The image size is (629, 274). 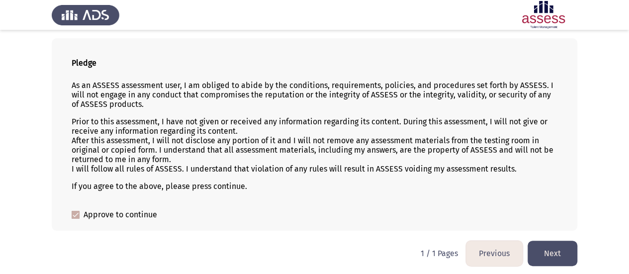 What do you see at coordinates (314, 145) in the screenshot?
I see `p: Prior to this assessment, I have not given or received any information regarding its content. Dur...` at bounding box center [314, 145].